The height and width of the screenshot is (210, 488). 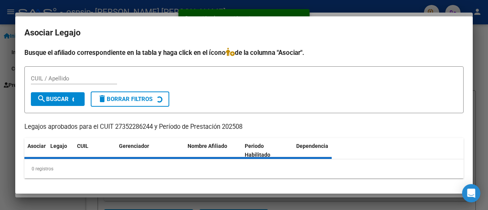 What do you see at coordinates (471, 193) in the screenshot?
I see `div: Open Intercom Messenger` at bounding box center [471, 193].